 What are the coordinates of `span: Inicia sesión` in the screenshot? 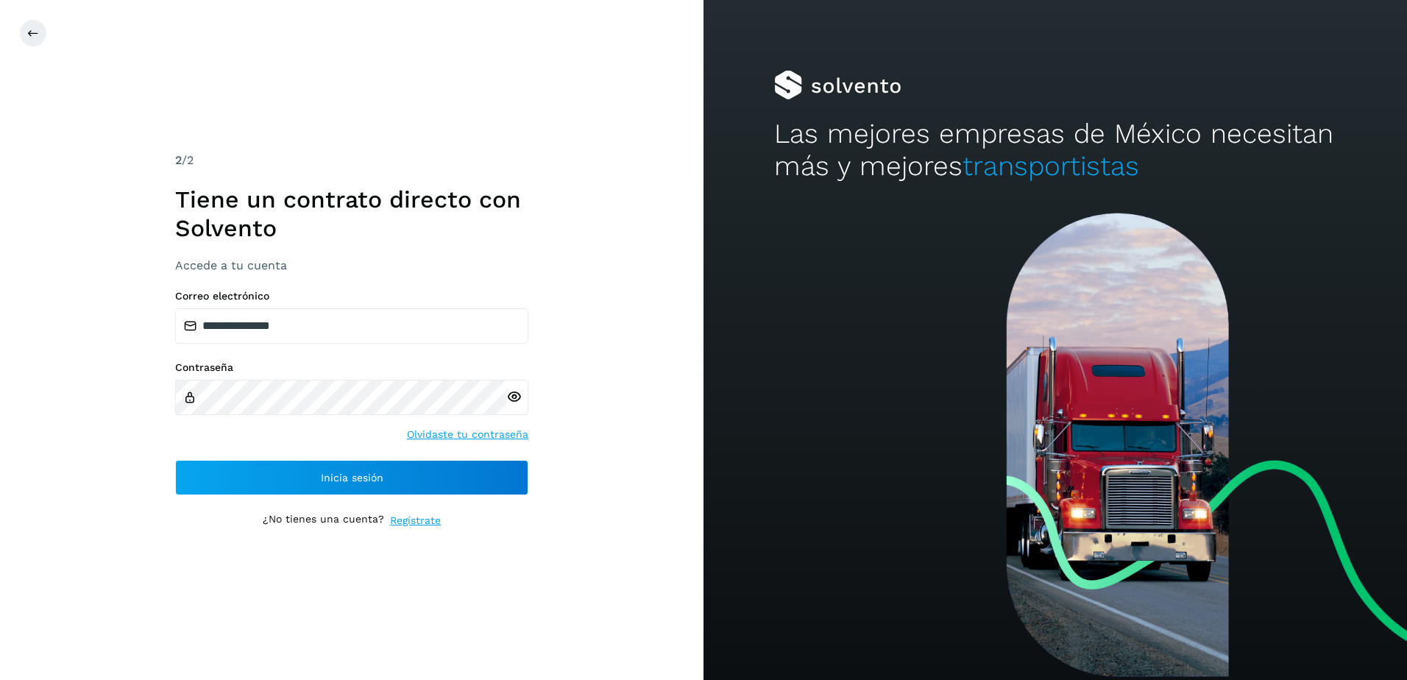 It's located at (352, 478).